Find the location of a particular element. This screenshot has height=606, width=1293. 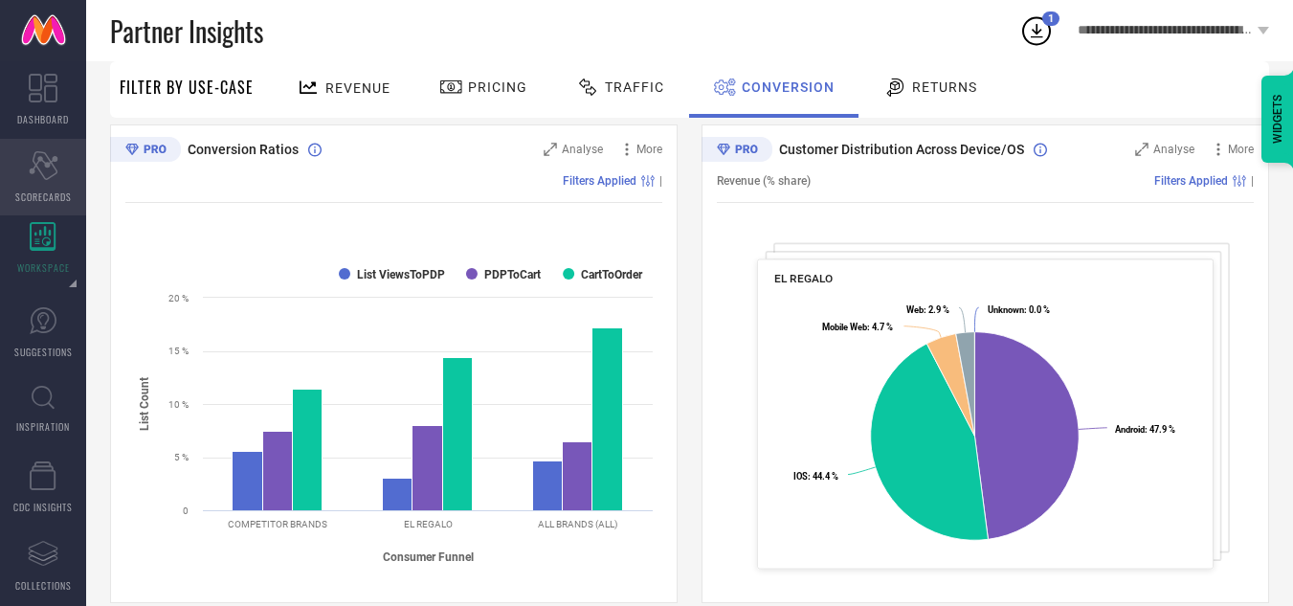

span: Filter By Use-Case is located at coordinates (187, 87).